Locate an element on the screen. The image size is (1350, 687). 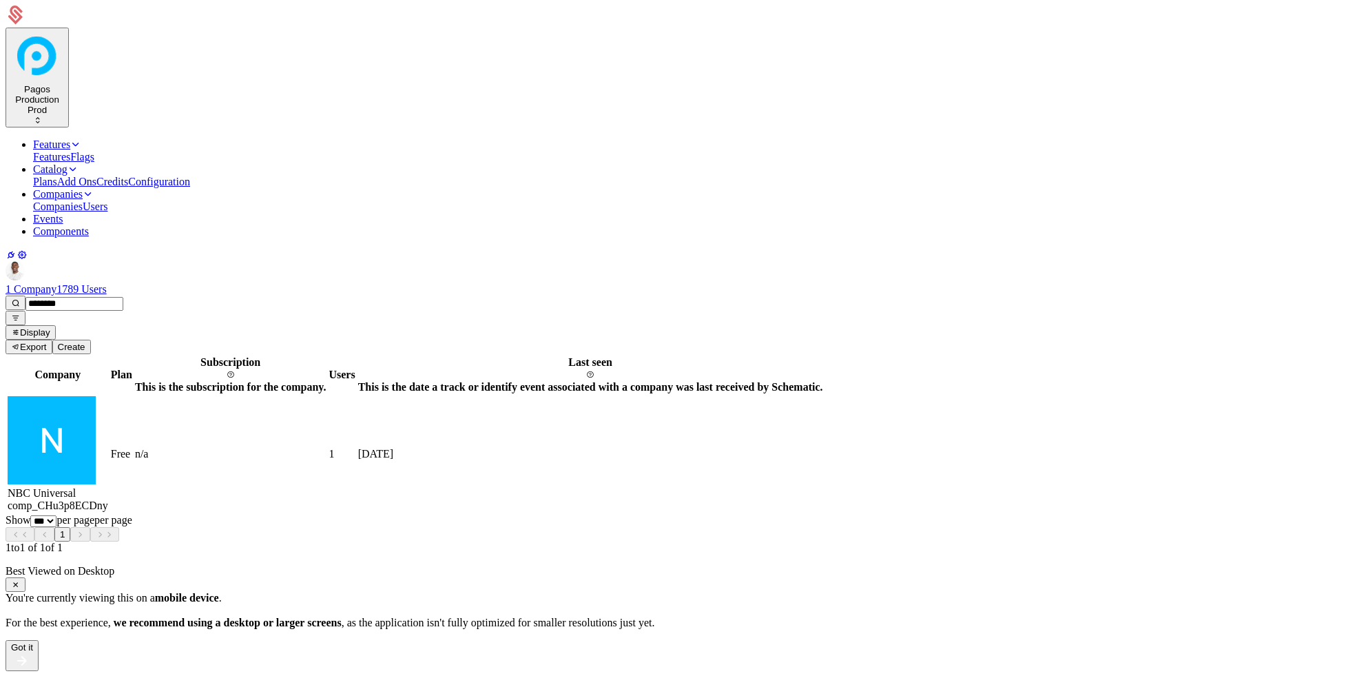
div: Table pagination is located at coordinates (675, 534).